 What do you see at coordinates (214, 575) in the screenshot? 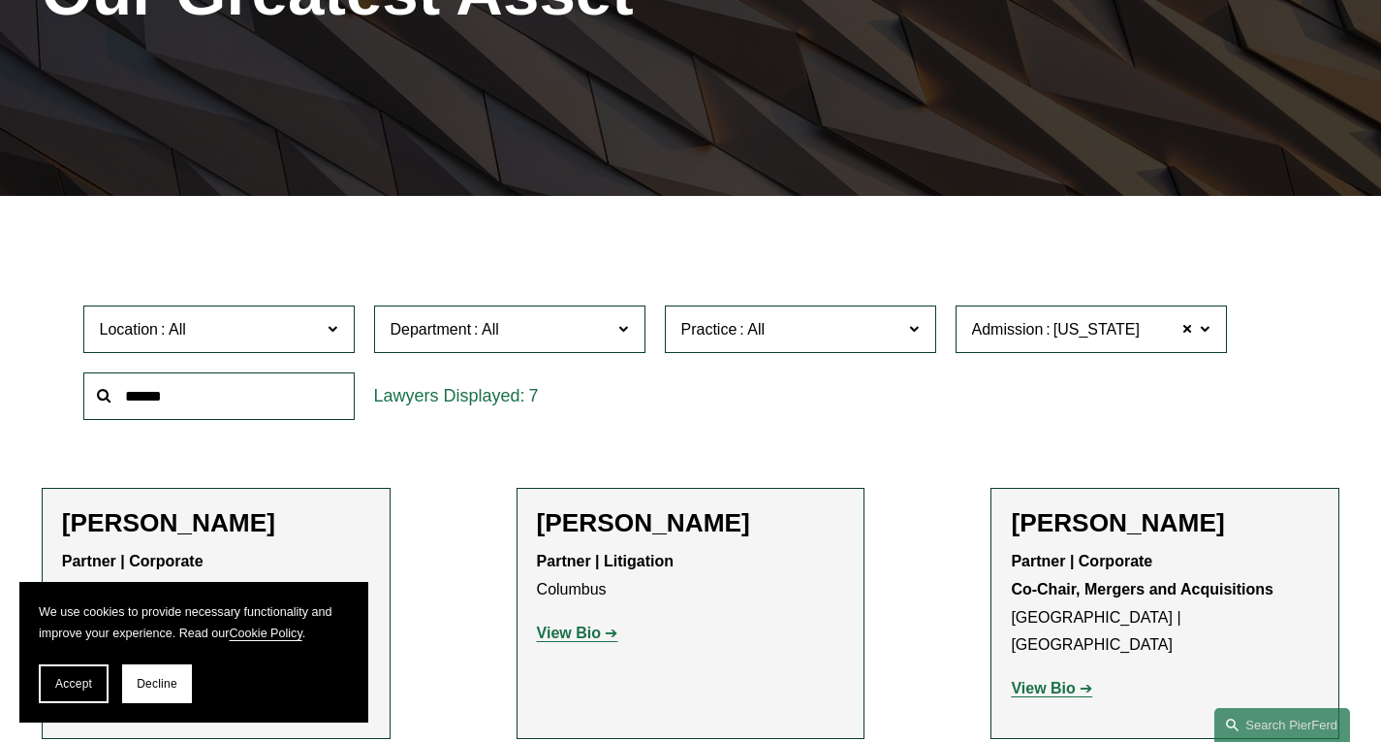
I see `strong: Partner | Corporate Chief Diversity, Equity & Inclusion Officer` at bounding box center [214, 575].